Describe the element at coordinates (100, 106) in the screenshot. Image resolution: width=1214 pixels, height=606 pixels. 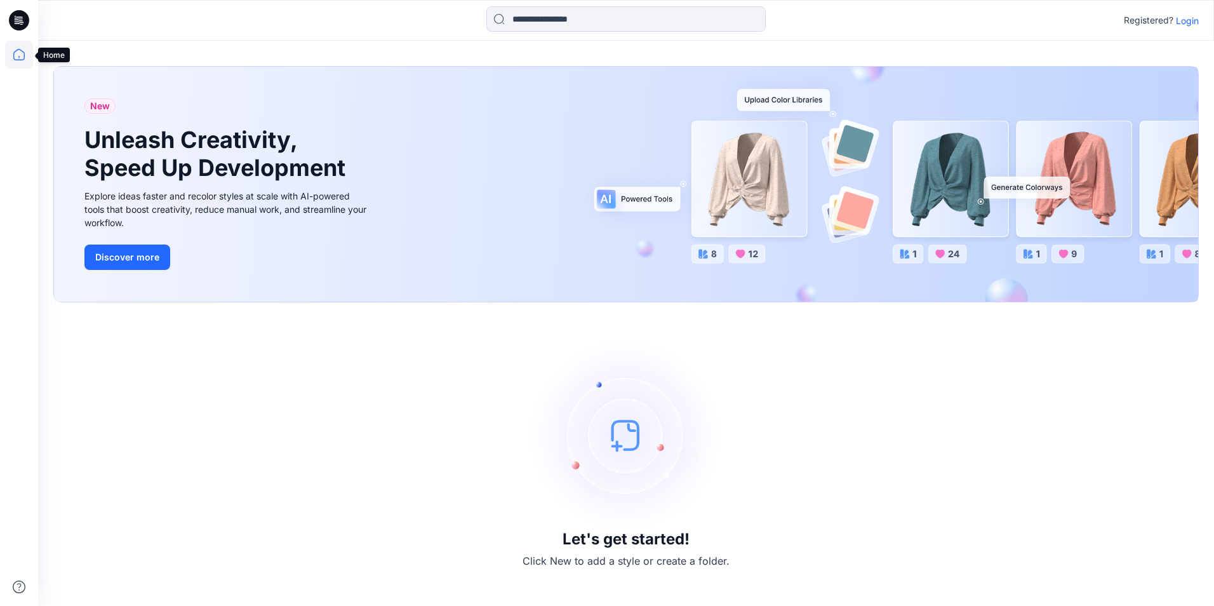
I see `span: New` at that location.